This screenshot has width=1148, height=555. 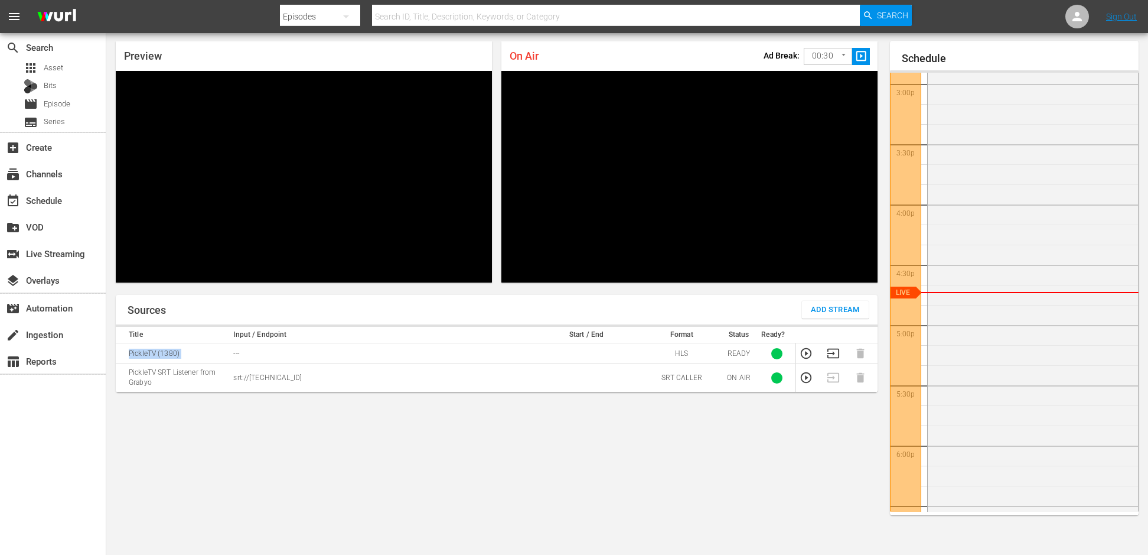 What do you see at coordinates (13, 361) in the screenshot?
I see `span: Reports` at bounding box center [13, 361].